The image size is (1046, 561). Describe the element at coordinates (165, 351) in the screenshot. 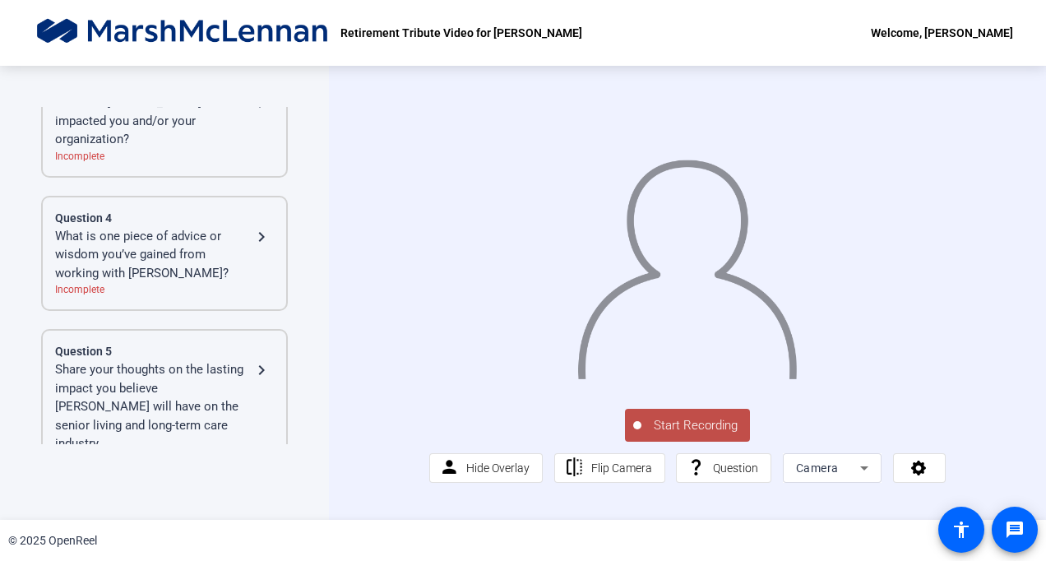

I see `div: Question 5` at that location.